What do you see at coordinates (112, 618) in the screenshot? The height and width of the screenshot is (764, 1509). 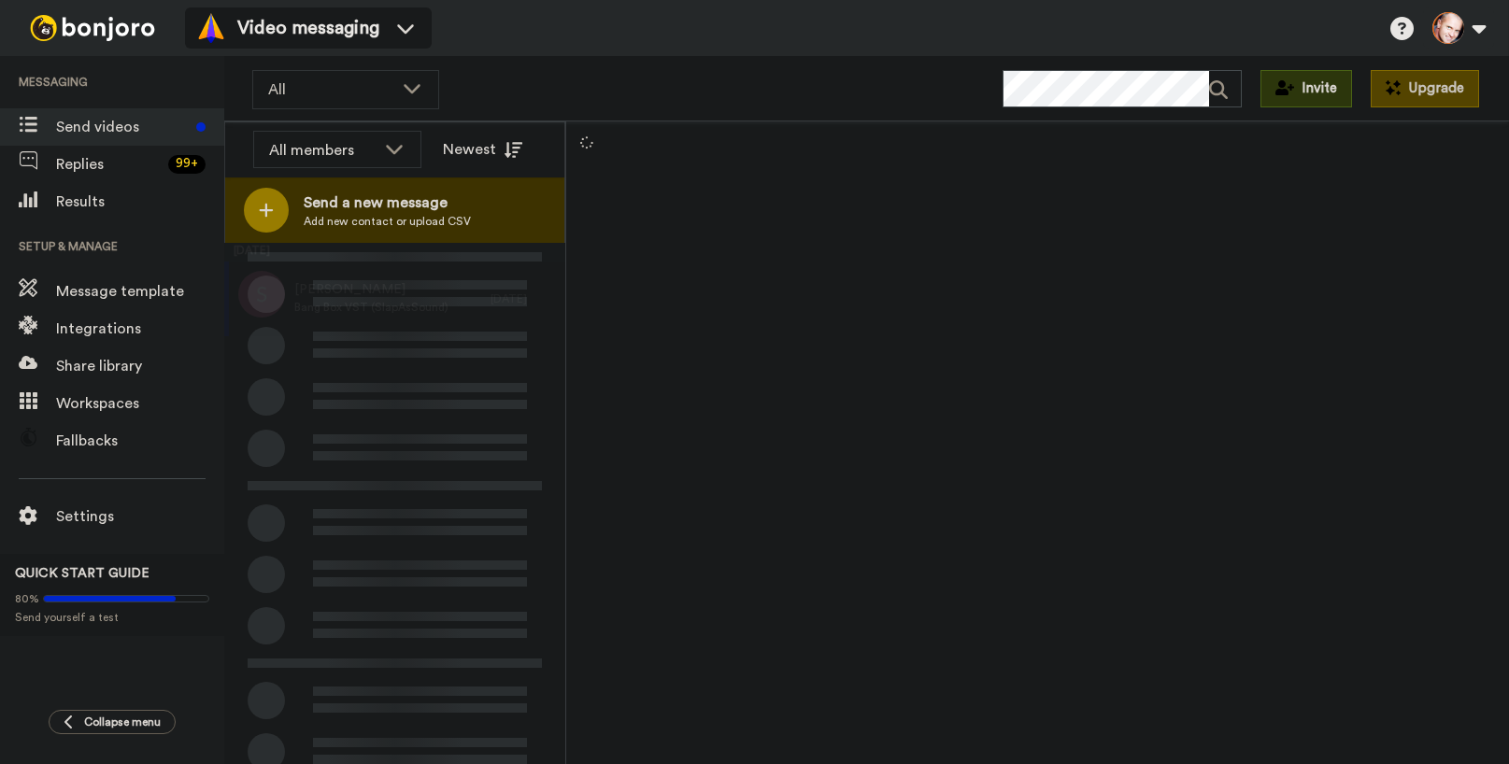 I see `span: Send yourself a test` at bounding box center [112, 618].